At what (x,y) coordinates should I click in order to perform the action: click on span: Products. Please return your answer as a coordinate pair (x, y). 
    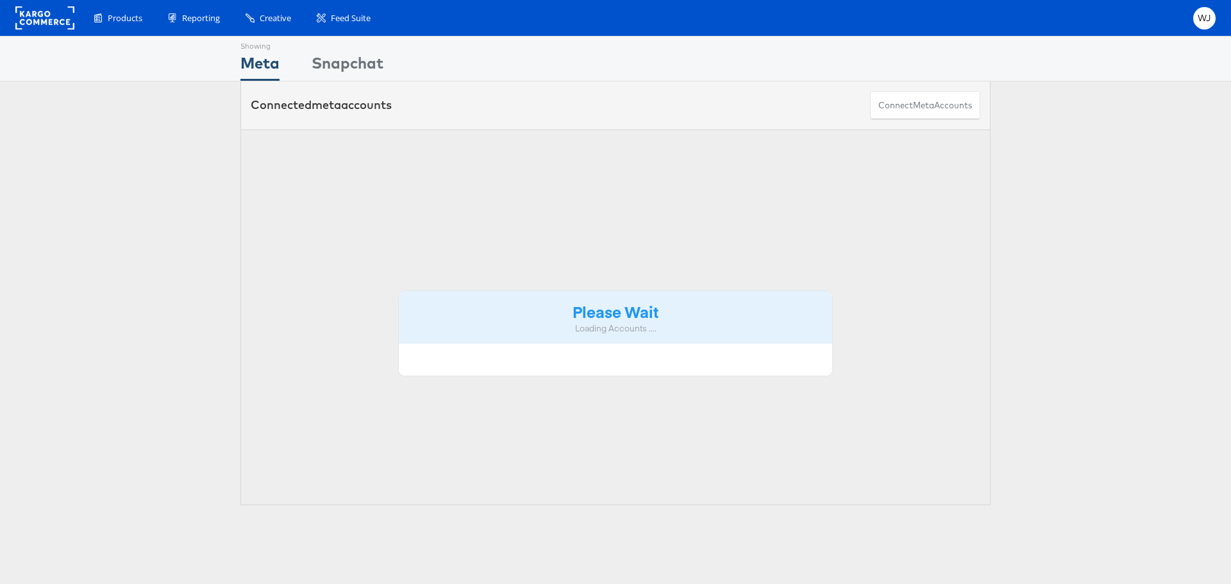
    Looking at the image, I should click on (125, 18).